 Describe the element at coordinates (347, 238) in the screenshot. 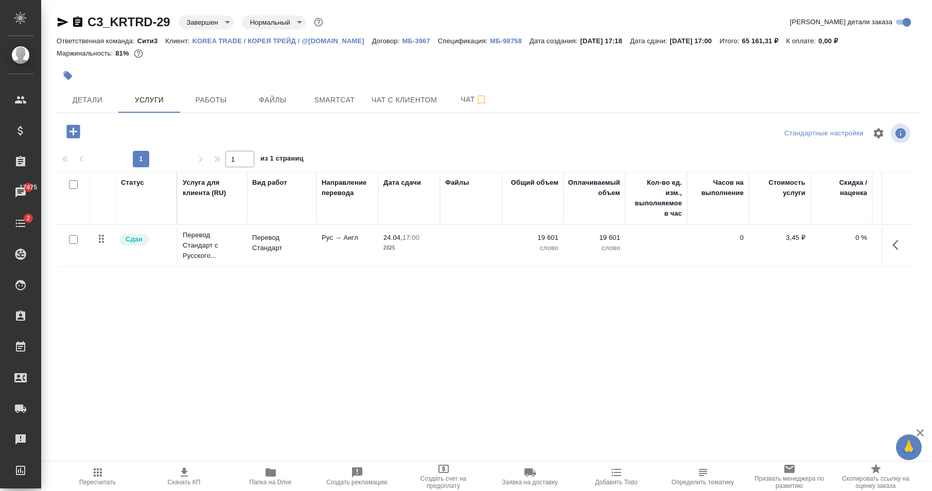

I see `p: Рус → Англ` at that location.